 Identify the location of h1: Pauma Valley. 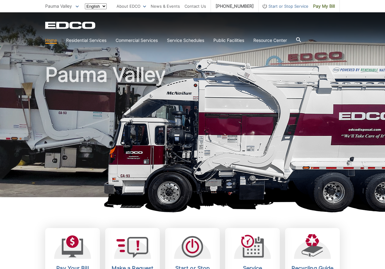
(193, 132).